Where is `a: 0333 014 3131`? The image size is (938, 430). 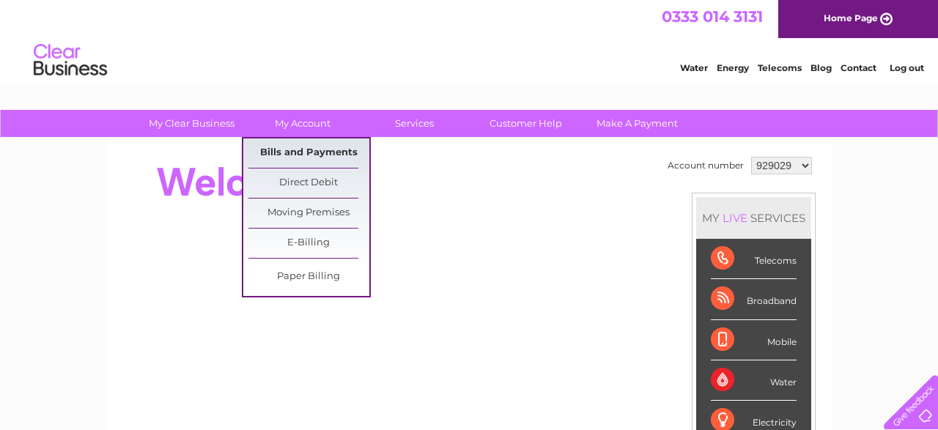
a: 0333 014 3131 is located at coordinates (713, 16).